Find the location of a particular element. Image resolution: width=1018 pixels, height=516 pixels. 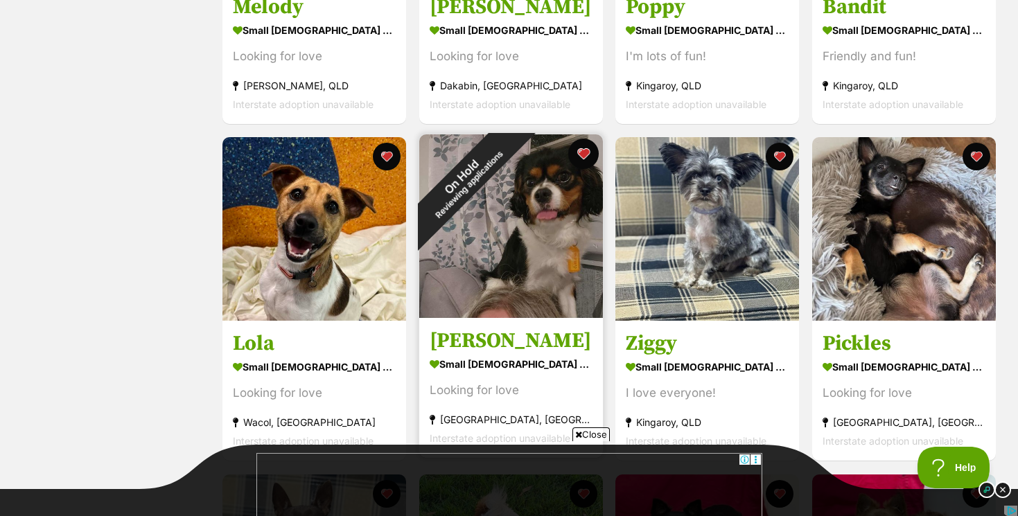

img: Pickles is located at coordinates (904, 229).